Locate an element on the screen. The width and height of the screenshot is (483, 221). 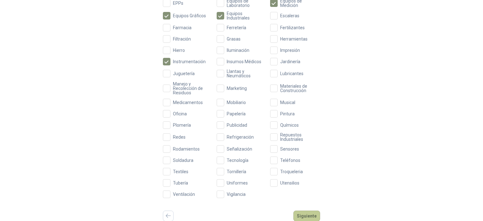
span: Marketing is located at coordinates (237, 88).